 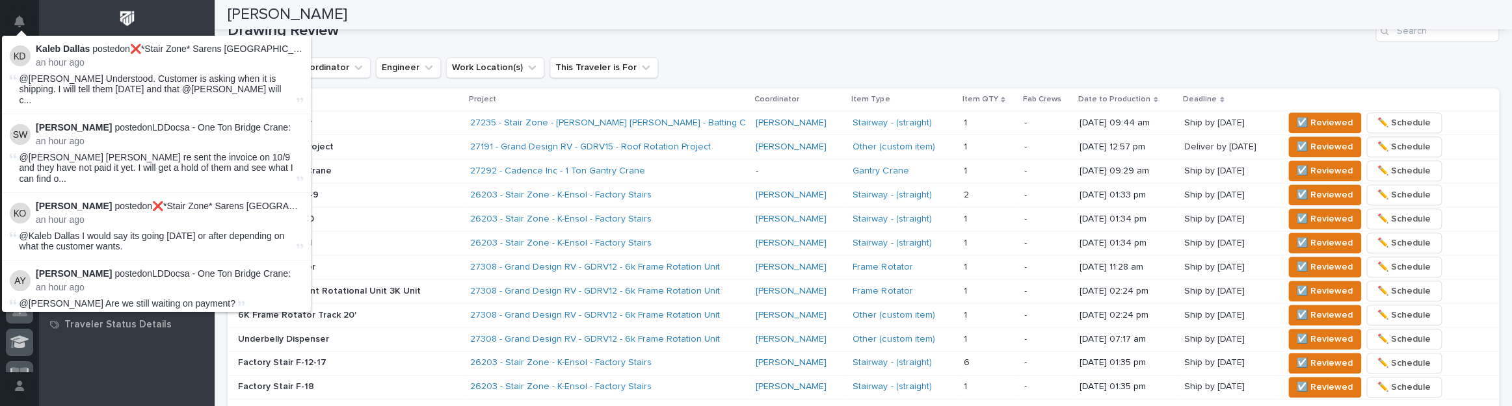 What do you see at coordinates (20, 21) in the screenshot?
I see `button: Notifications` at bounding box center [20, 21].